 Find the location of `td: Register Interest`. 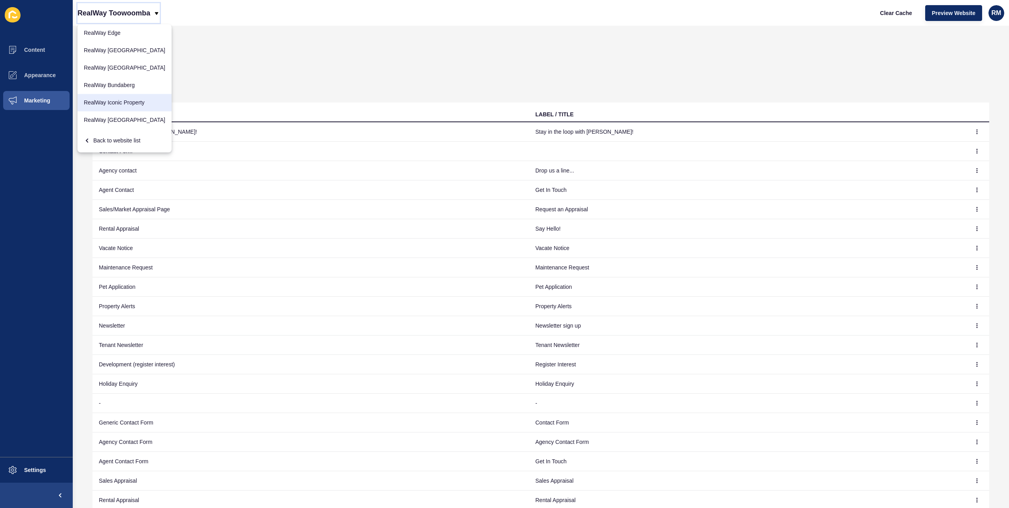

td: Register Interest is located at coordinates (747, 364).